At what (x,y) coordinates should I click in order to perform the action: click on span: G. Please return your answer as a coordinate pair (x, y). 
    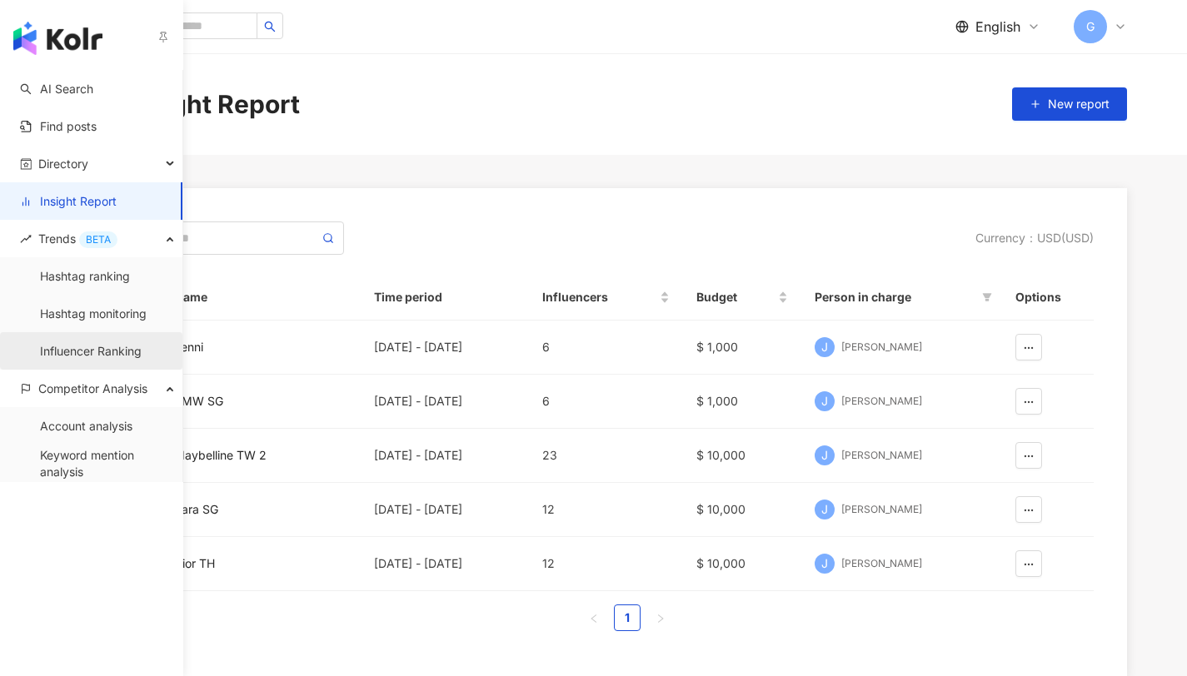
    Looking at the image, I should click on (1090, 27).